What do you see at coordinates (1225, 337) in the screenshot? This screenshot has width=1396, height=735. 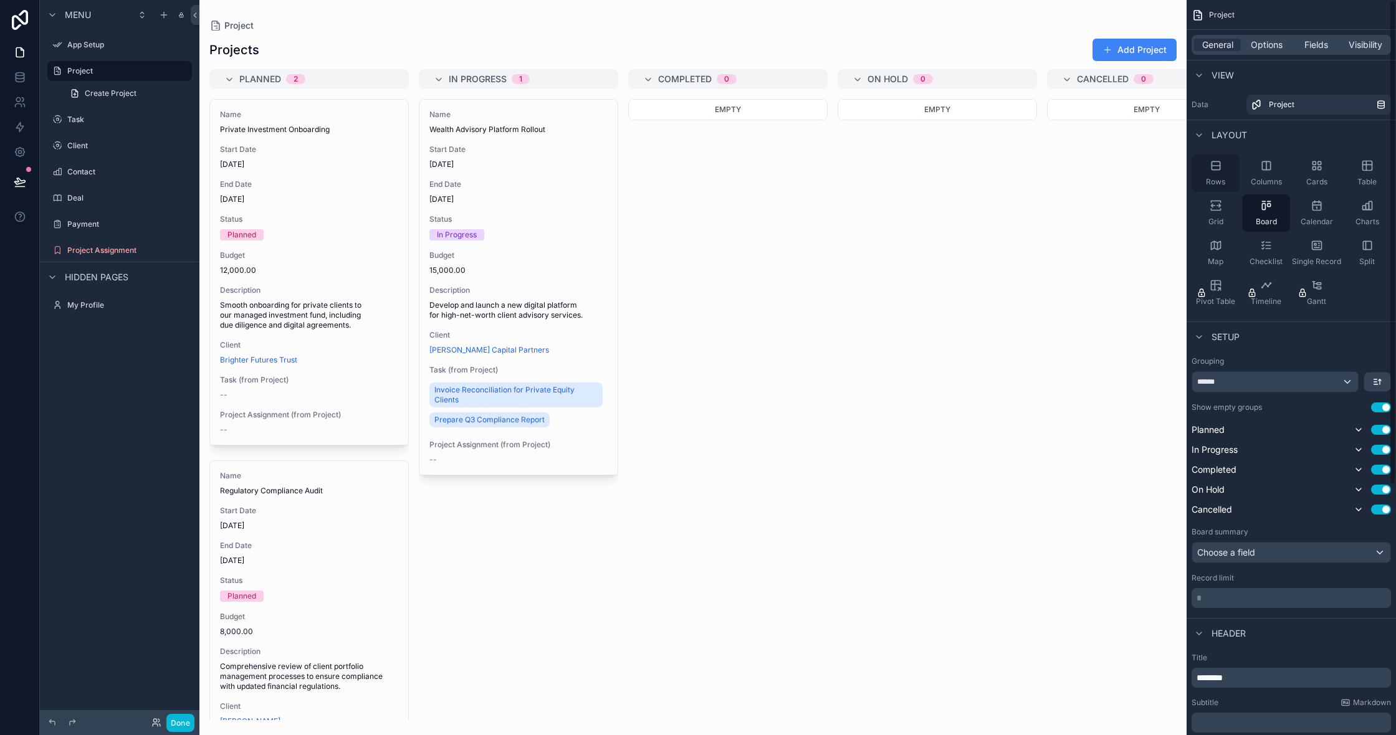 I see `span: Setup` at bounding box center [1225, 337].